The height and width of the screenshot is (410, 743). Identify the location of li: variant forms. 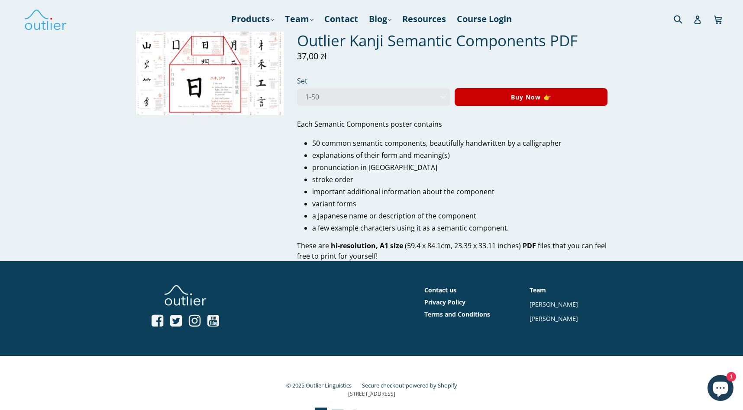
(460, 204).